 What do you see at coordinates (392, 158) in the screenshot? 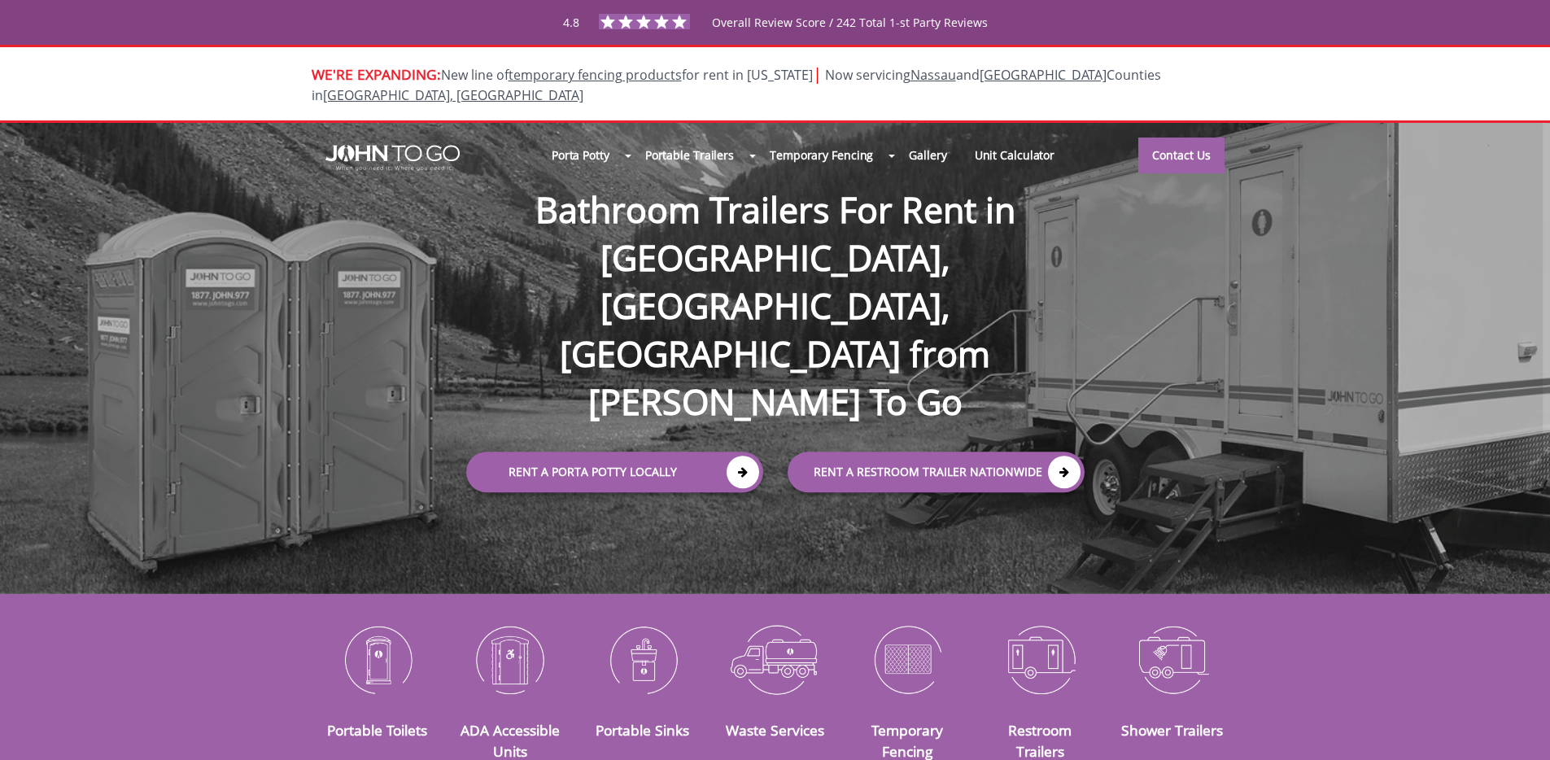
I see `img: JOHN to go` at bounding box center [392, 158].